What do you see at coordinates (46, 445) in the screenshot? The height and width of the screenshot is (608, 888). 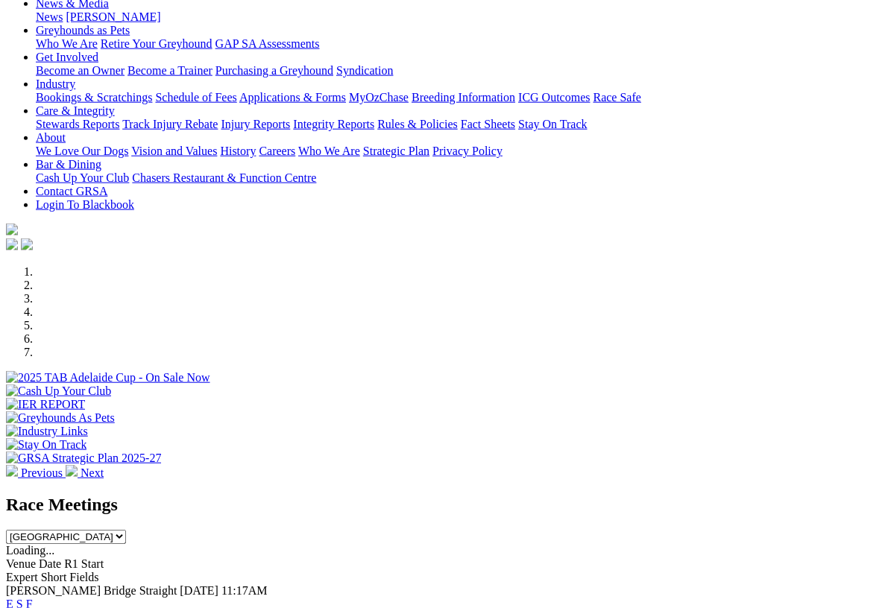 I see `img: Stay On Track` at bounding box center [46, 445].